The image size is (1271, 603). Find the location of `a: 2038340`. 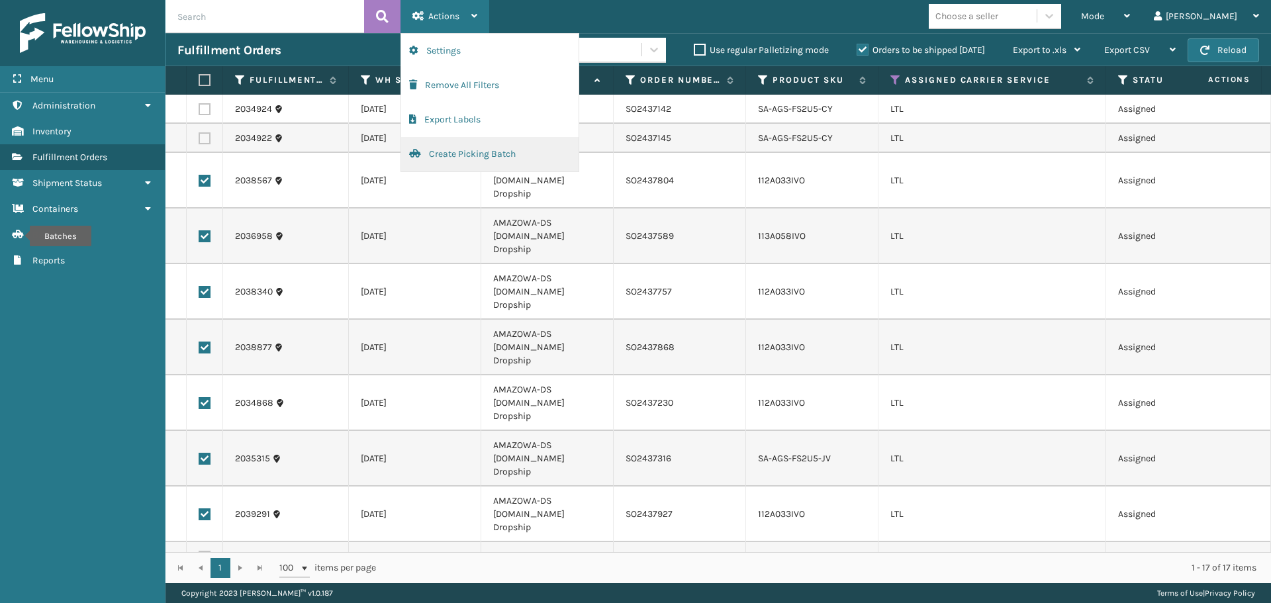

a: 2038340 is located at coordinates (254, 292).